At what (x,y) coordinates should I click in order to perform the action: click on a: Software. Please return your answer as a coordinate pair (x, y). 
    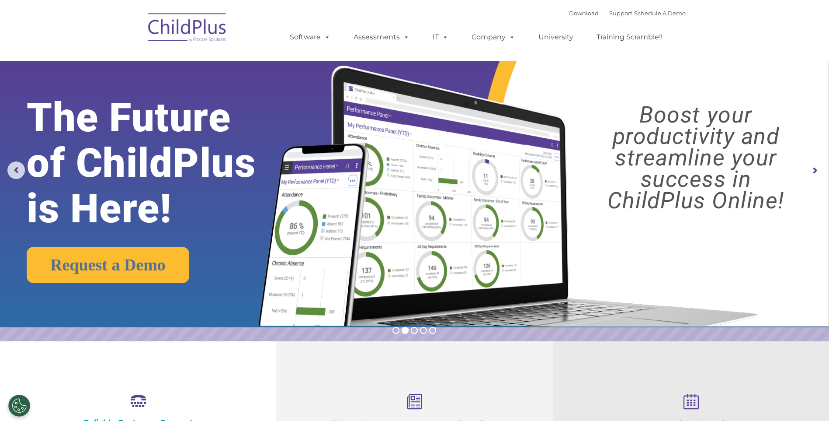
    Looking at the image, I should click on (310, 37).